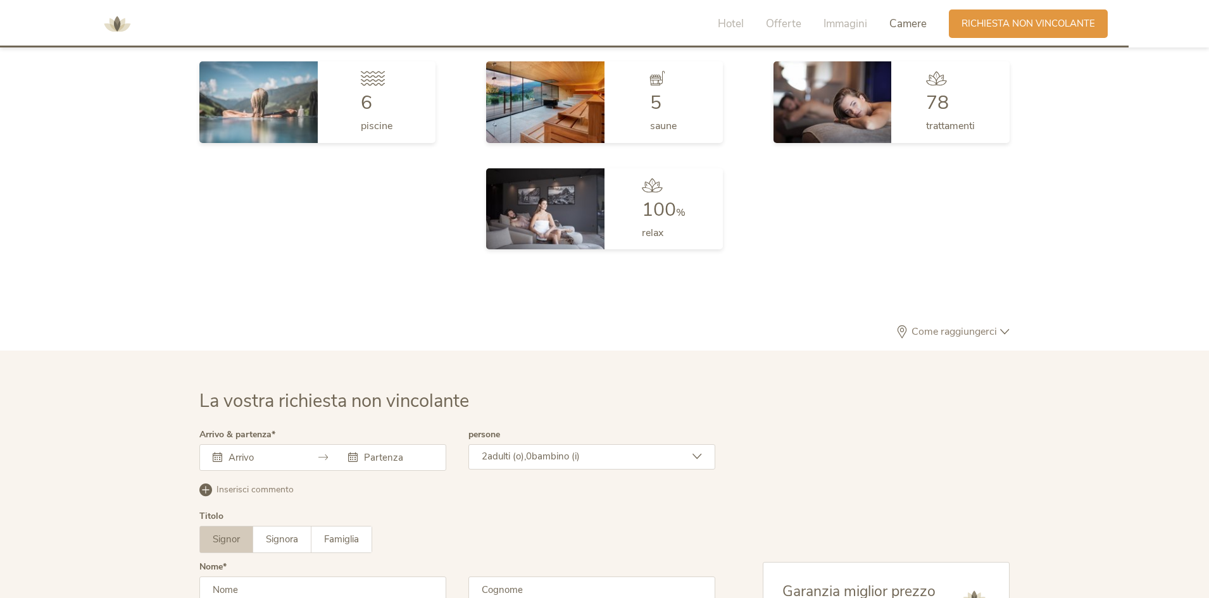 The image size is (1209, 598). I want to click on span: saune, so click(663, 126).